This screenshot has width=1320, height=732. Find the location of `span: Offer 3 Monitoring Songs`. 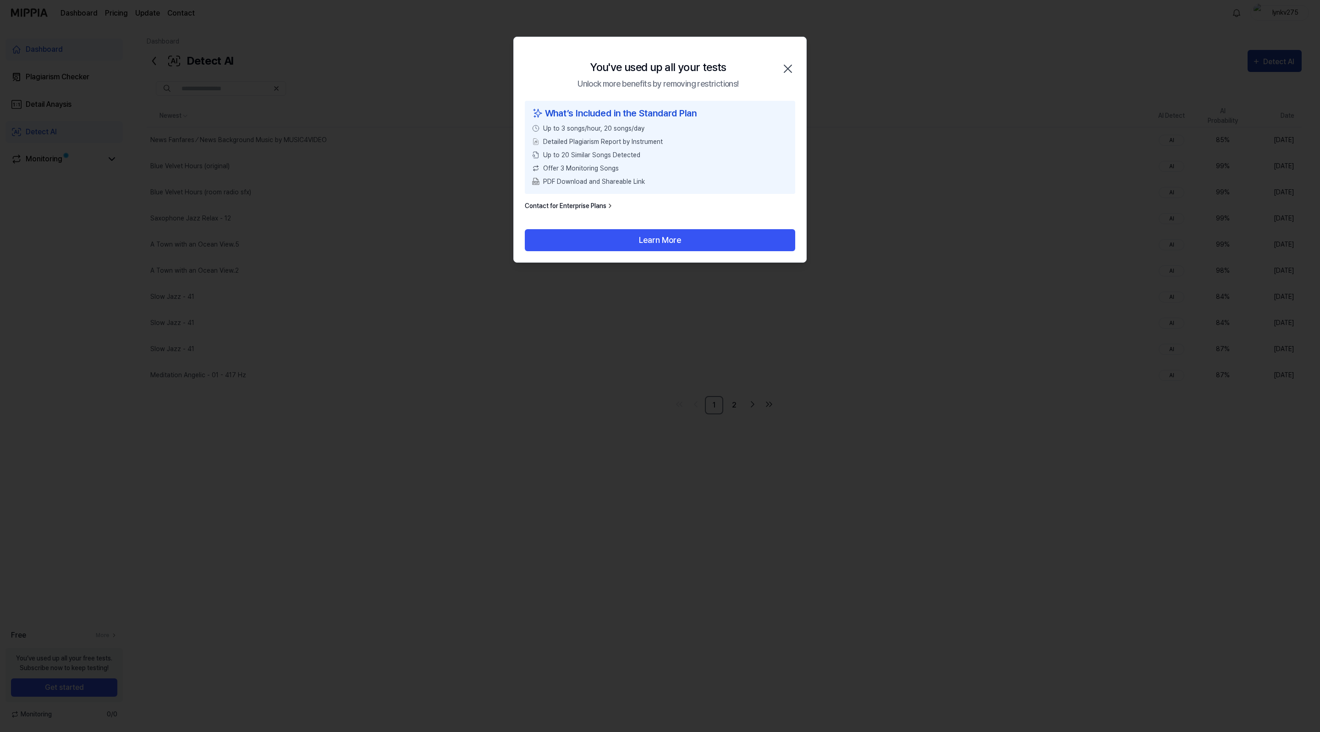

span: Offer 3 Monitoring Songs is located at coordinates (581, 168).